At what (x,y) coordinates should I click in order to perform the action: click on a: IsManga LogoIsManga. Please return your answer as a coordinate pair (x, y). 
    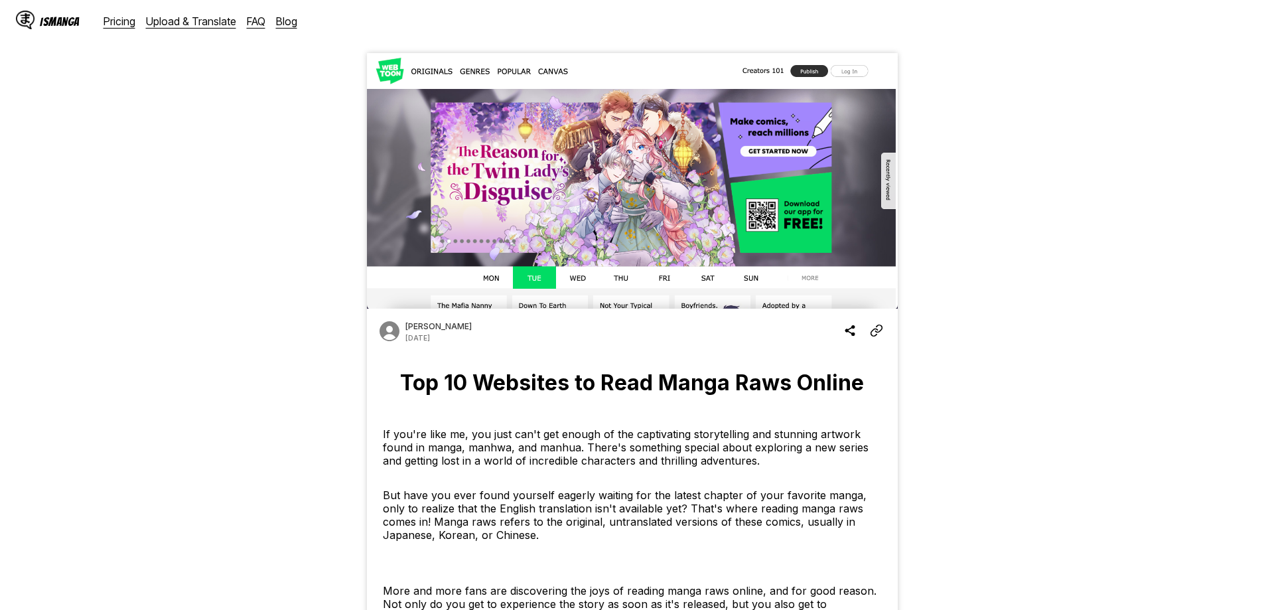
    Looking at the image, I should click on (60, 21).